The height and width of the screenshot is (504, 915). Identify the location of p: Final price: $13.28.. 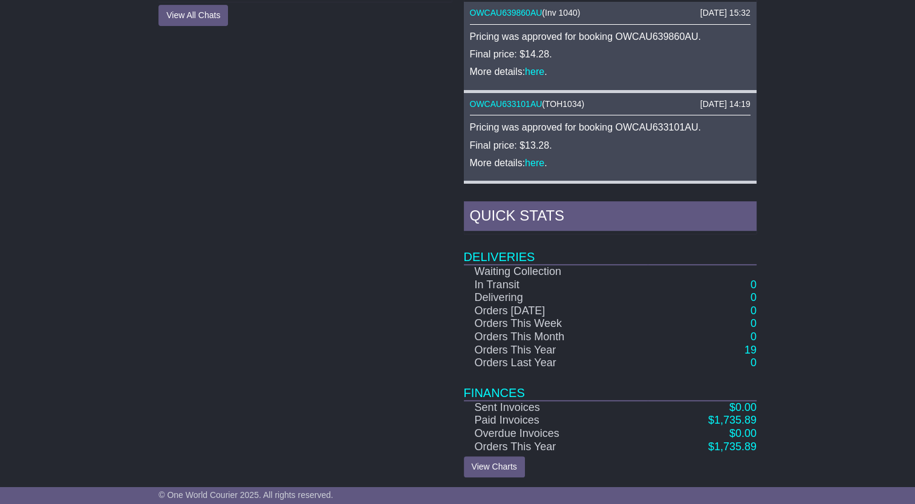
(610, 145).